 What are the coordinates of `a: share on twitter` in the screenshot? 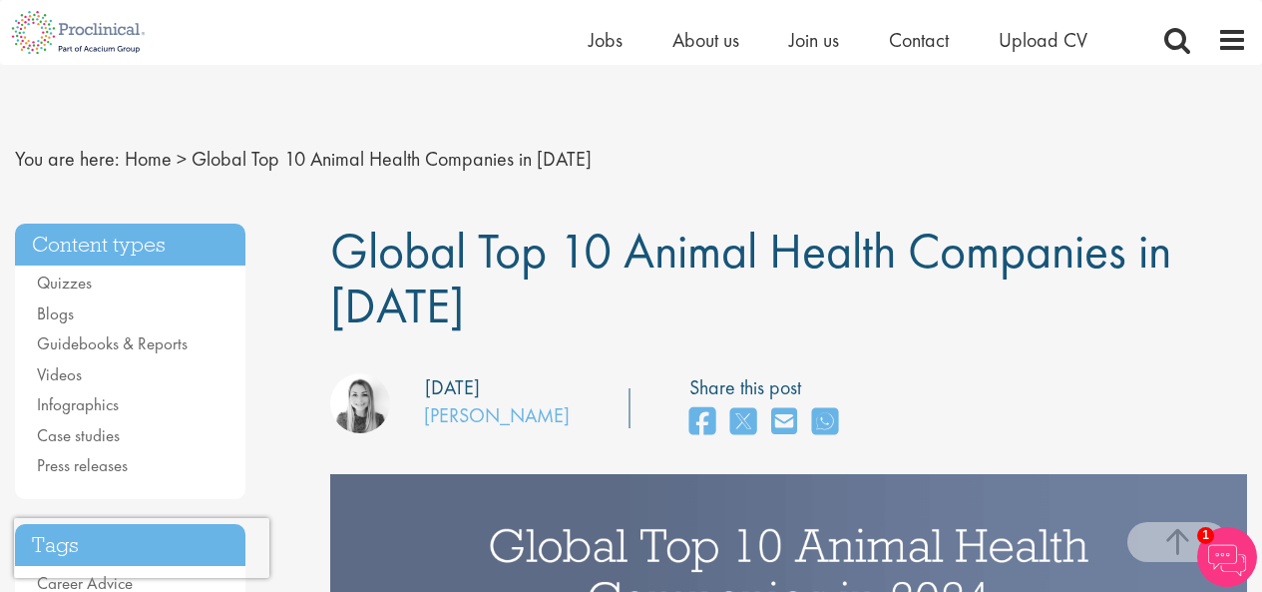 It's located at (743, 422).